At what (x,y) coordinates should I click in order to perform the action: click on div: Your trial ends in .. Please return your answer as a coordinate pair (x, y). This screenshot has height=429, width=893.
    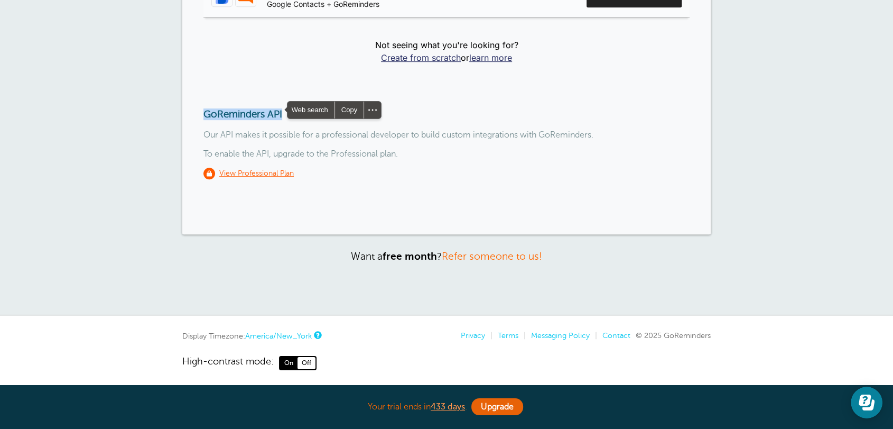
    Looking at the image, I should click on (447, 406).